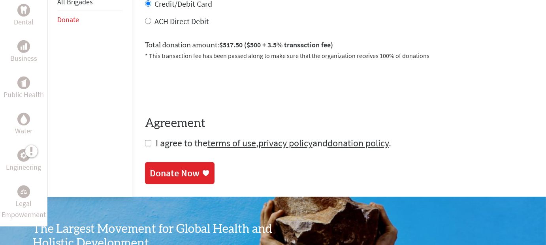 Image resolution: width=546 pixels, height=245 pixels. Describe the element at coordinates (24, 125) in the screenshot. I see `a: WaterWater` at that location.